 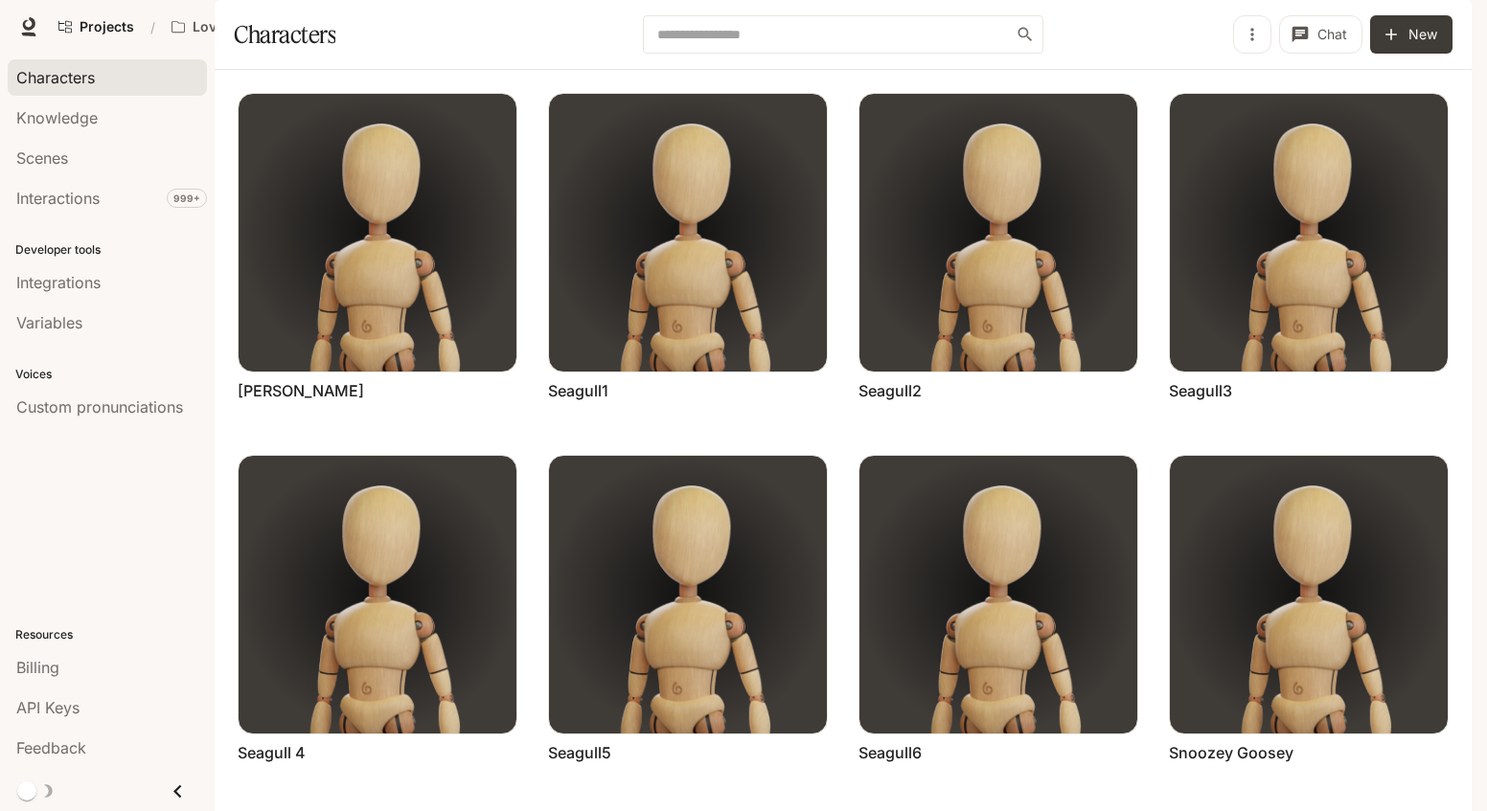 I want to click on img: Seagull5, so click(x=688, y=595).